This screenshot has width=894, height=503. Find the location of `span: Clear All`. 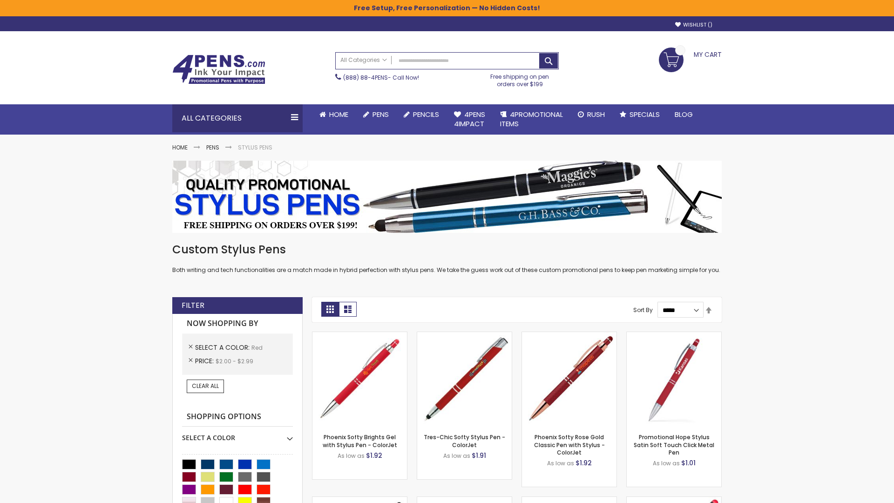

span: Clear All is located at coordinates (205, 385).